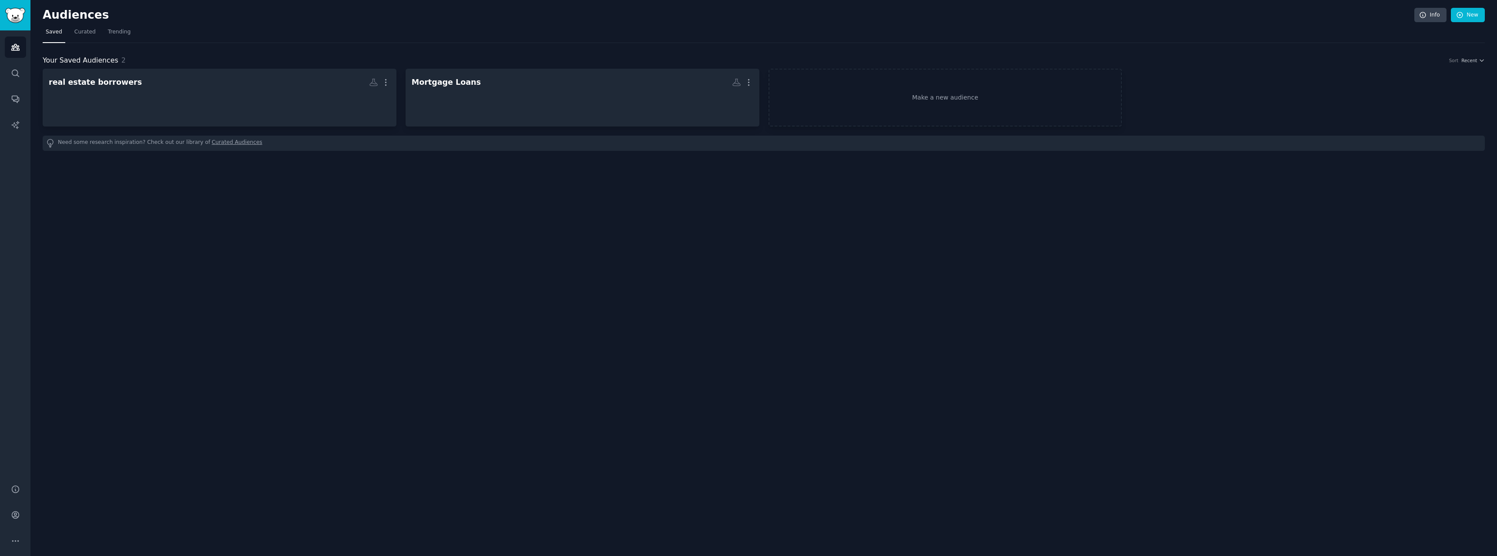 This screenshot has width=1497, height=556. What do you see at coordinates (119, 32) in the screenshot?
I see `span: Trending` at bounding box center [119, 32].